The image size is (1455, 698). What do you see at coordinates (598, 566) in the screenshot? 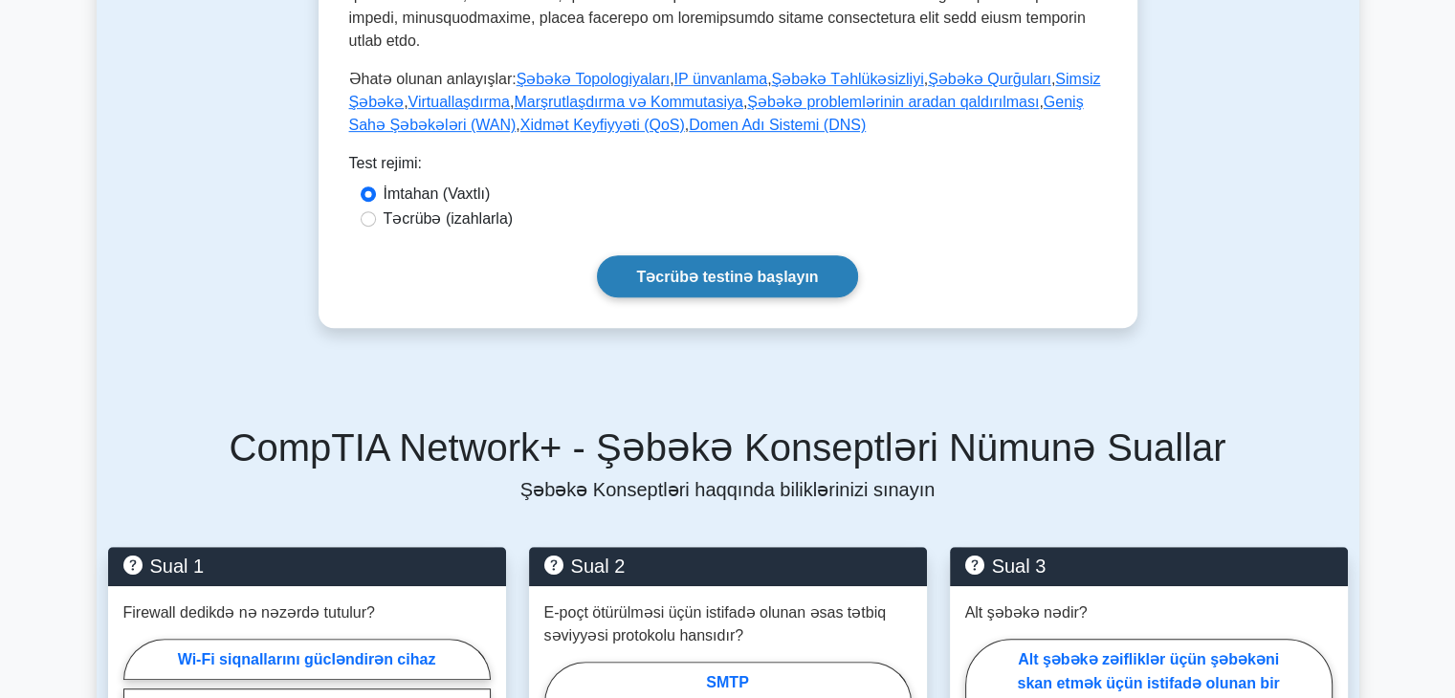
I see `font: Sual 2` at bounding box center [598, 566].